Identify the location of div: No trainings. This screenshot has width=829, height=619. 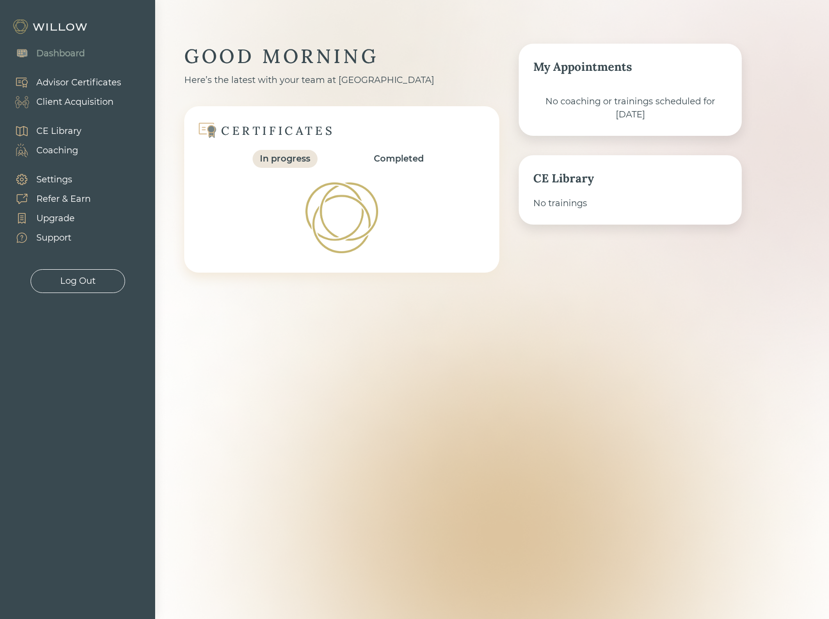
(630, 203).